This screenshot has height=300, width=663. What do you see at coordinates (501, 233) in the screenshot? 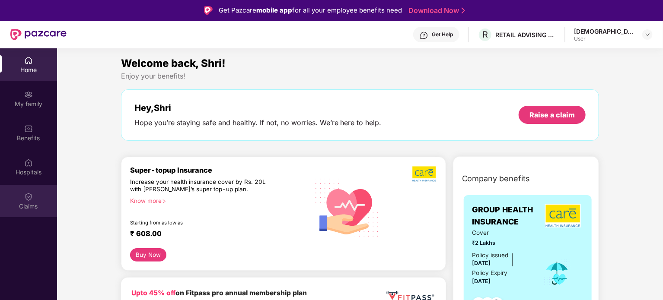
I see `span: Cover` at bounding box center [501, 233].